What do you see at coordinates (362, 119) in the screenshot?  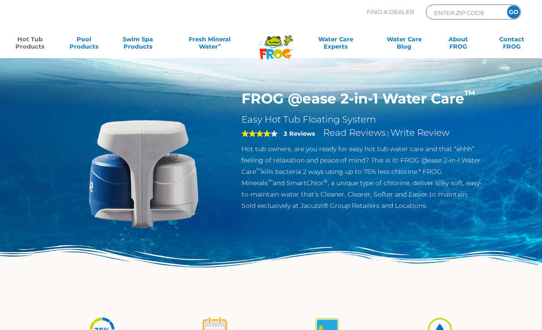 I see `h2: Easy Hot Tub Floating System` at bounding box center [362, 119].